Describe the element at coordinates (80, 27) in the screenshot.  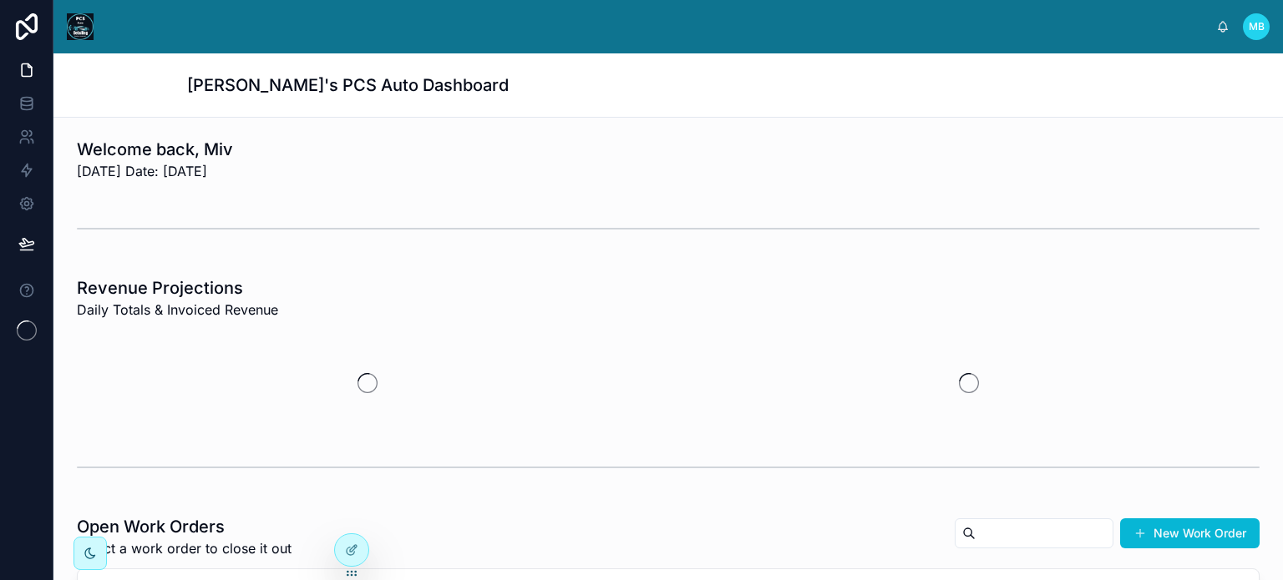
I see `img: App logo` at that location.